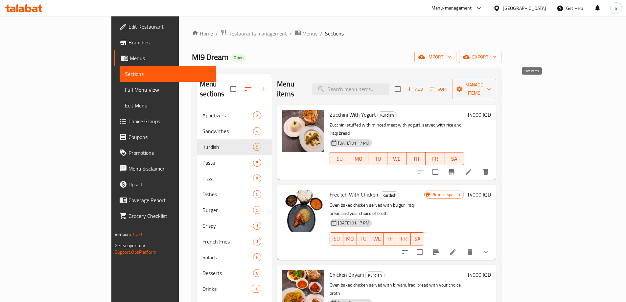 This screenshot has width=626, height=302. Describe the element at coordinates (170, 137) in the screenshot. I see `span: Coupons` at that location.